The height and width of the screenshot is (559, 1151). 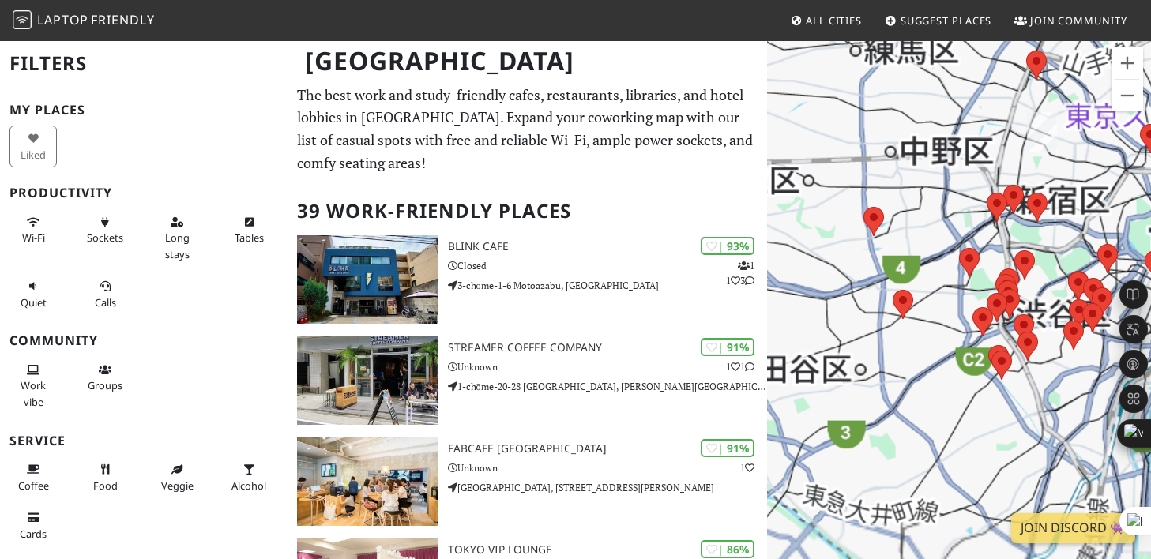 What do you see at coordinates (33, 230) in the screenshot?
I see `button: Wi-Fi` at bounding box center [33, 230].